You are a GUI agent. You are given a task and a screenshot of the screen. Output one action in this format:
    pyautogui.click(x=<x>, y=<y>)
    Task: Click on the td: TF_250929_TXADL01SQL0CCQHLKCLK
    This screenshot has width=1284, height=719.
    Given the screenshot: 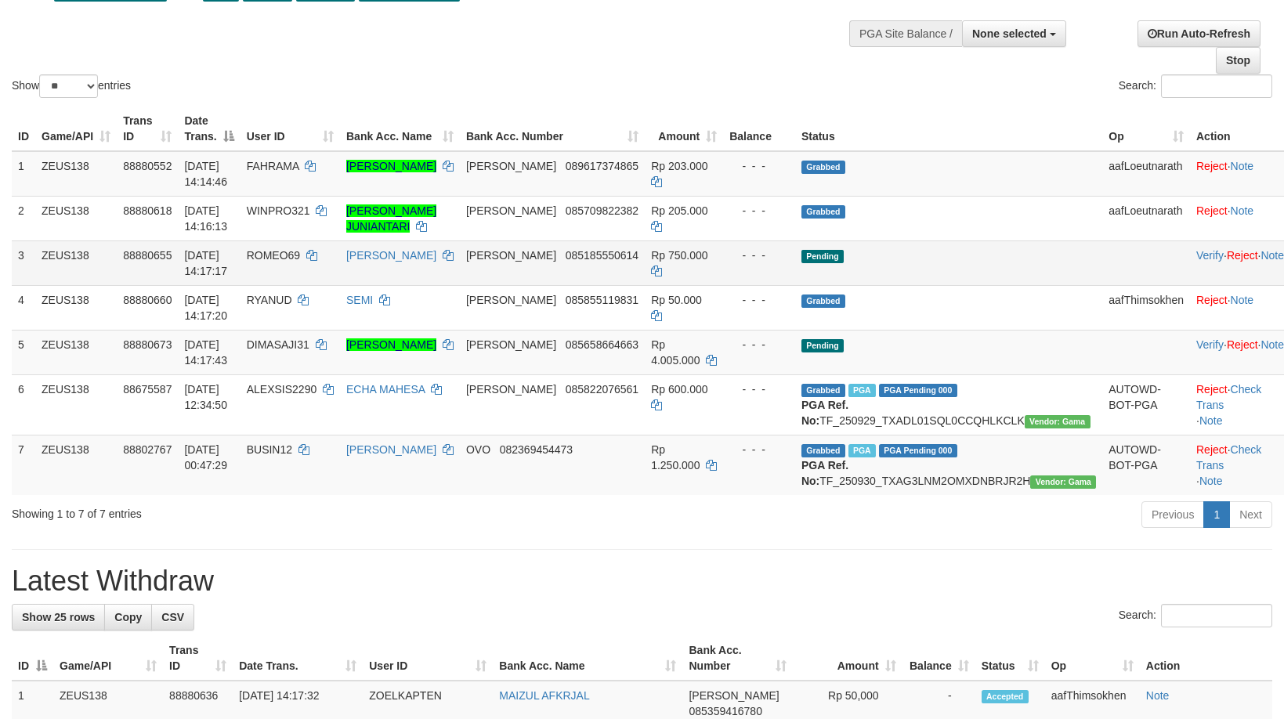 What is the action you would take?
    pyautogui.click(x=948, y=404)
    